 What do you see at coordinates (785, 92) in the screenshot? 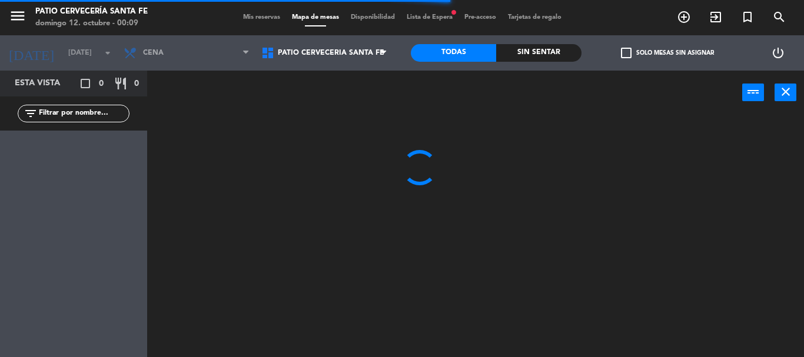
I see `button: close` at bounding box center [785, 92].